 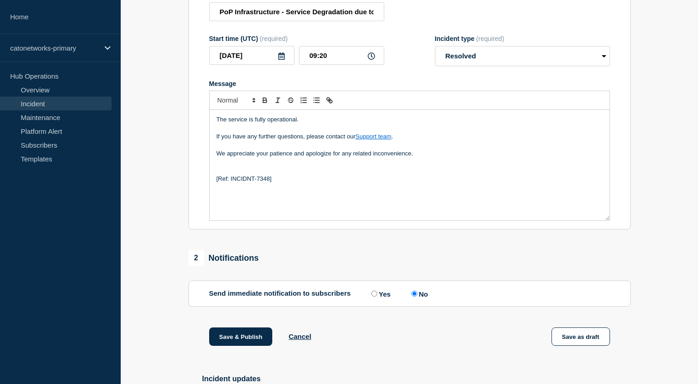 What do you see at coordinates (54, 48) in the screenshot?
I see `p: catonetworks-primary` at bounding box center [54, 48].